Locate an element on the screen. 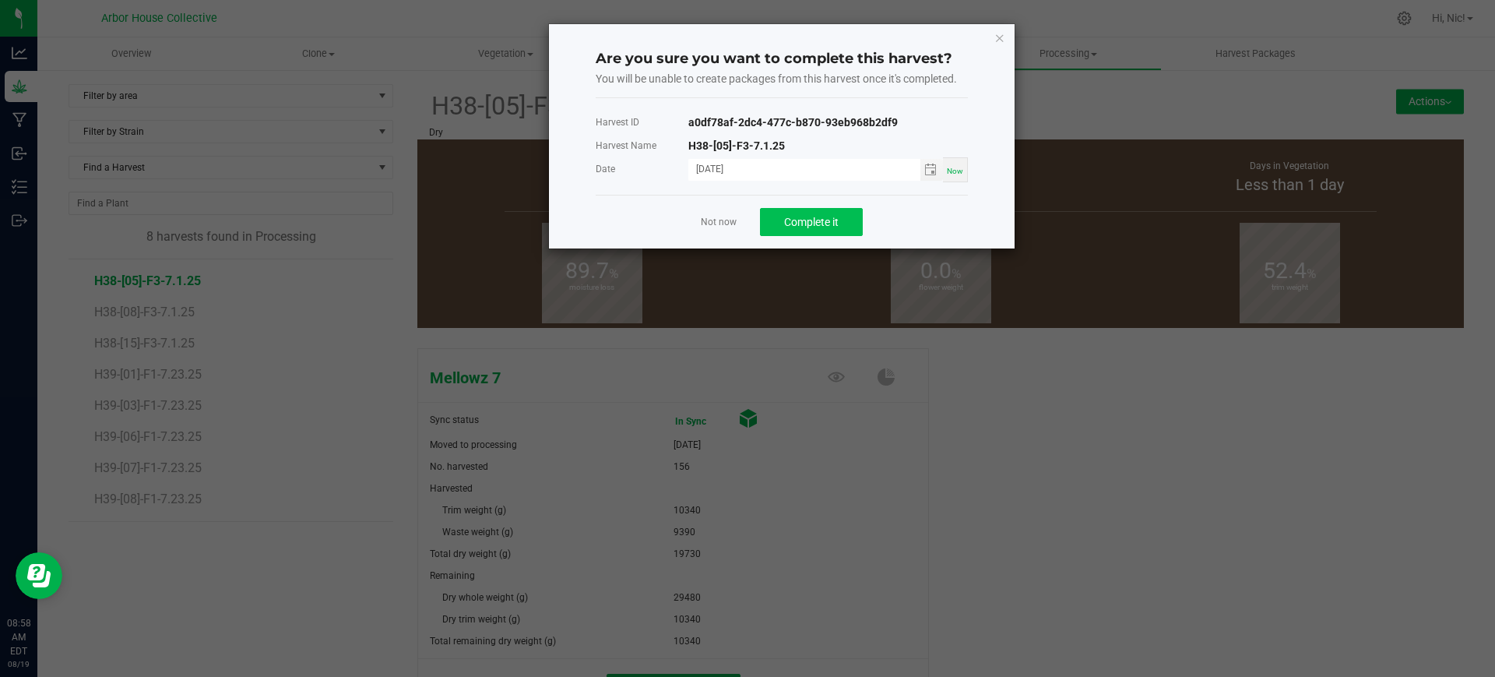 This screenshot has height=677, width=1495. span: Complete it is located at coordinates (812, 222).